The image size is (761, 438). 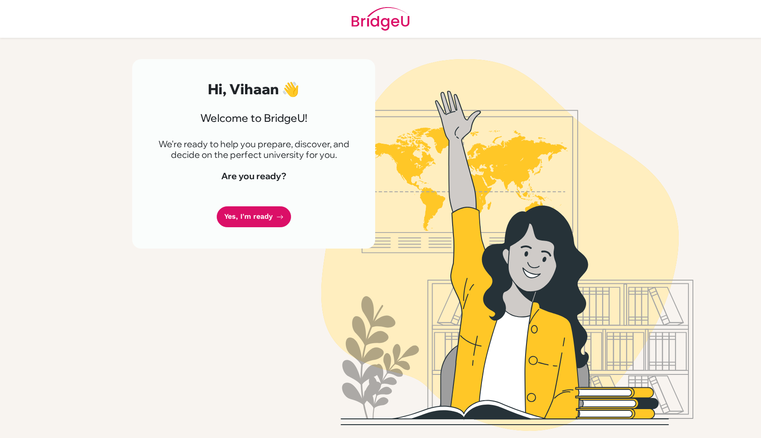 I want to click on img: Welcome to Bridge U, so click(x=507, y=245).